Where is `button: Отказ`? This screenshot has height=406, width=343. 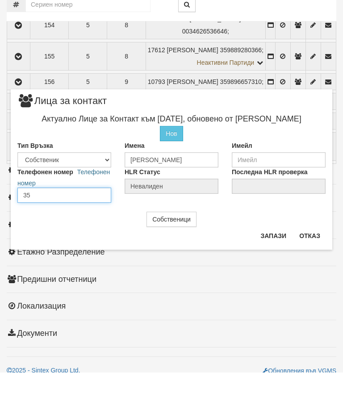
button: Отказ is located at coordinates (309, 269).